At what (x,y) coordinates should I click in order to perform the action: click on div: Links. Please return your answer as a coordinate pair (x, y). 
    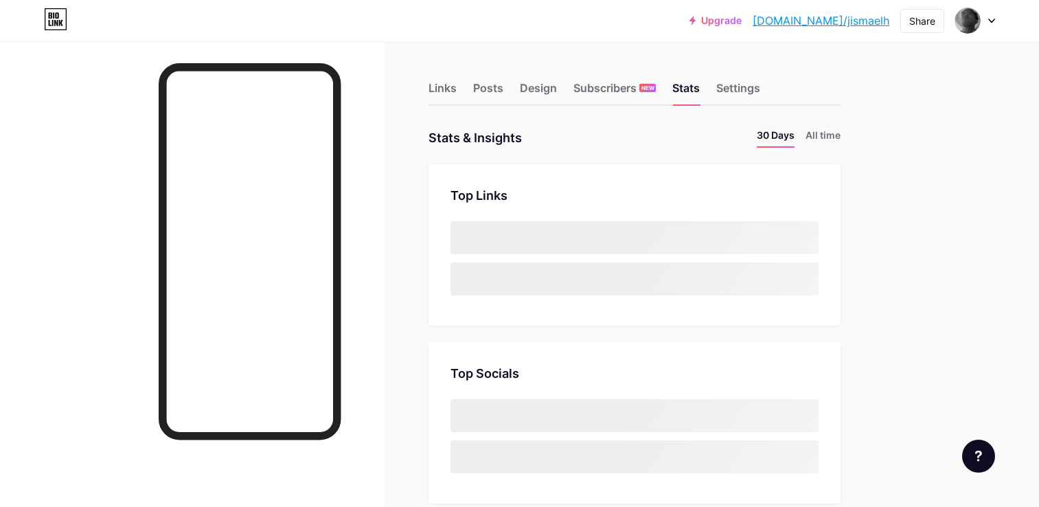
    Looking at the image, I should click on (442, 92).